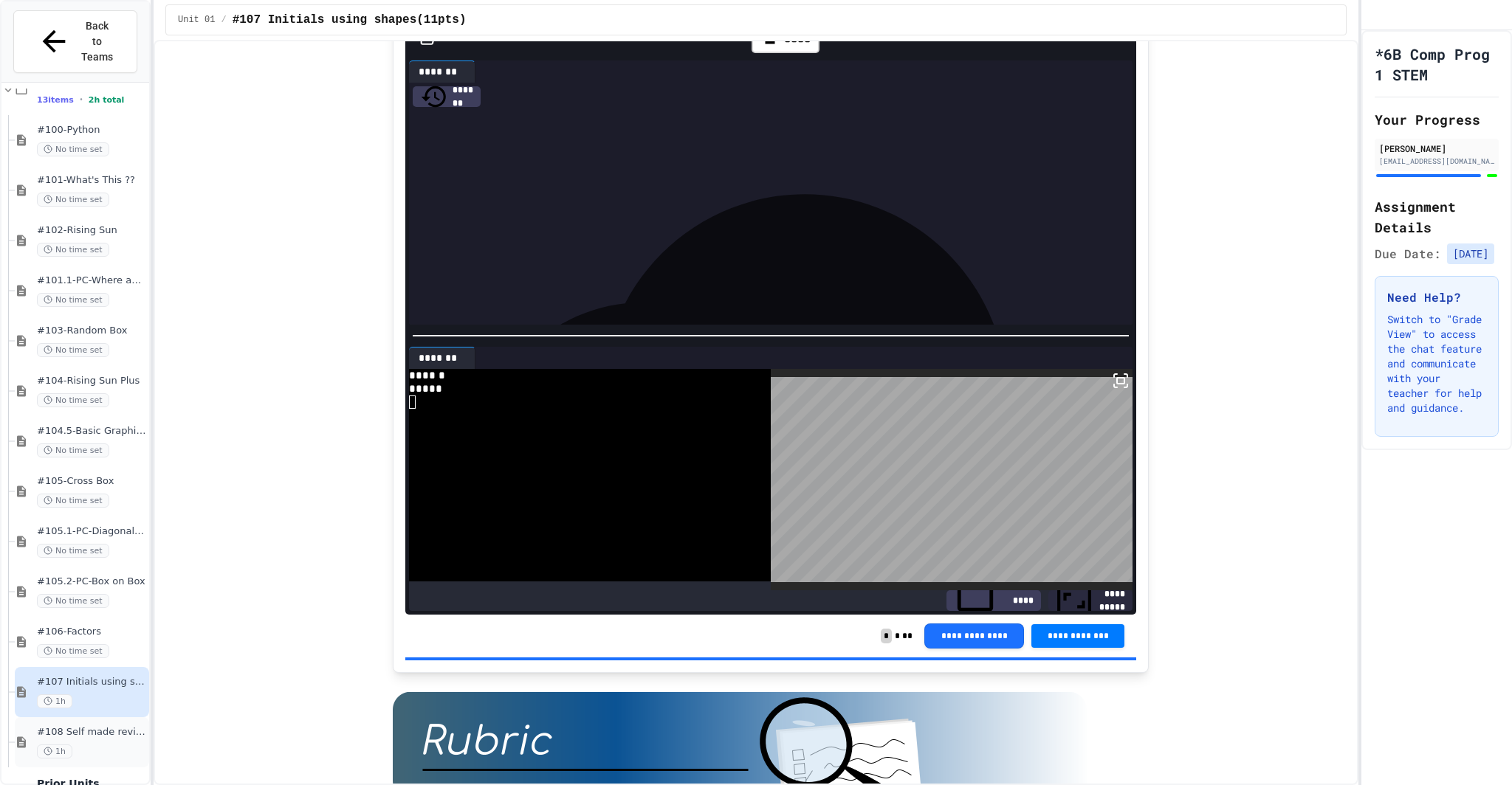 The image size is (1512, 785). What do you see at coordinates (1408, 254) in the screenshot?
I see `span: Due Date:` at bounding box center [1408, 254].